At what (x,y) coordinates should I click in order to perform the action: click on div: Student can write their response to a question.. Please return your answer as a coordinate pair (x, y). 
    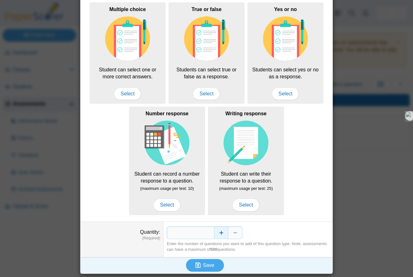
    Looking at the image, I should click on (246, 161).